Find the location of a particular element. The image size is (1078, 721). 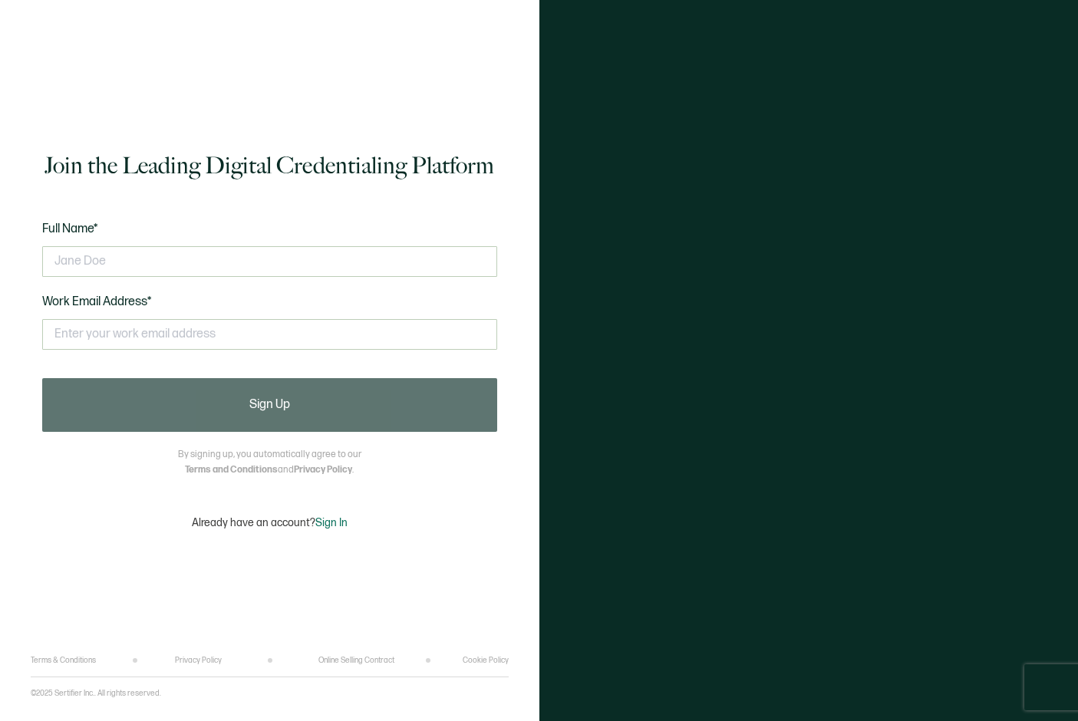

p: By signing up, you automatically agree to our and . is located at coordinates (269, 463).